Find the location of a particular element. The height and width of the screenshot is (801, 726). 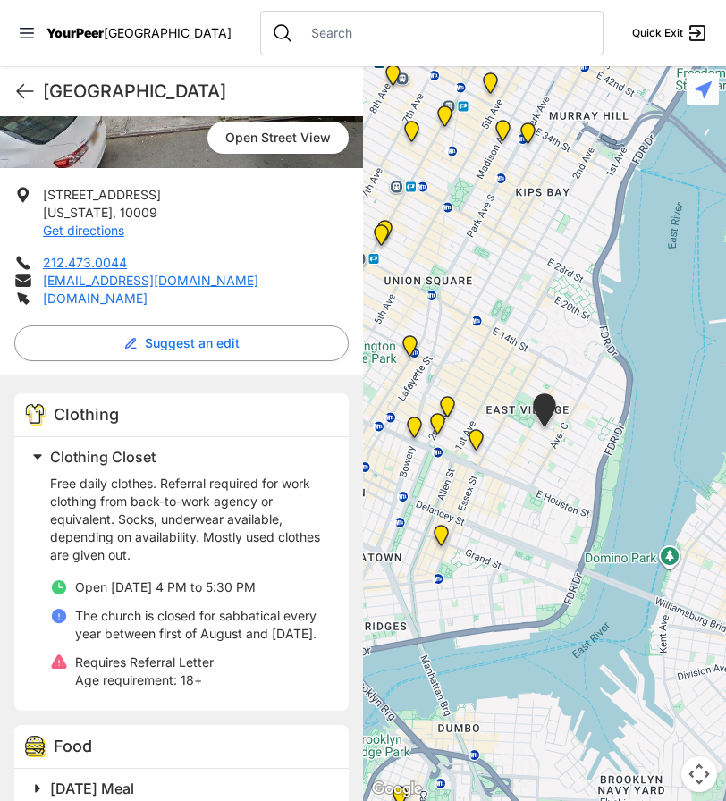

div: St. Joseph House is located at coordinates (437, 427).